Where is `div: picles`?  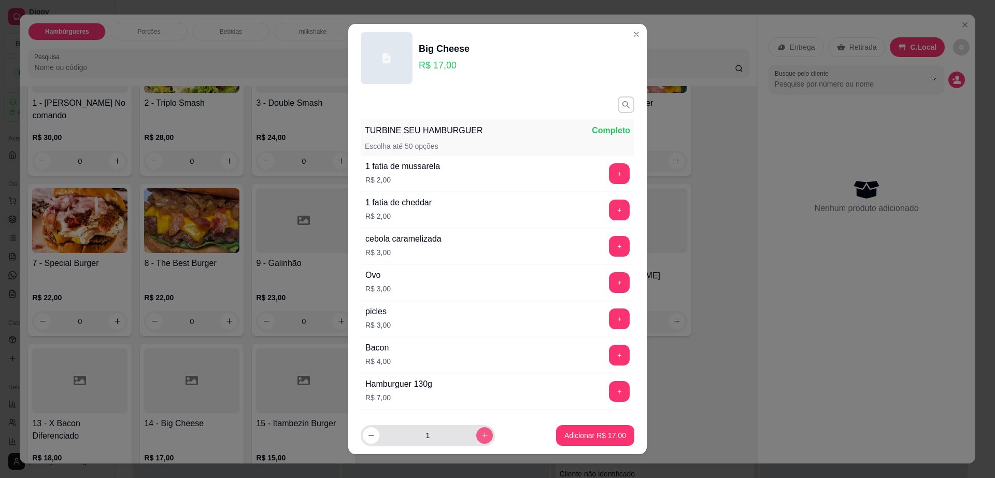 div: picles is located at coordinates (378, 312).